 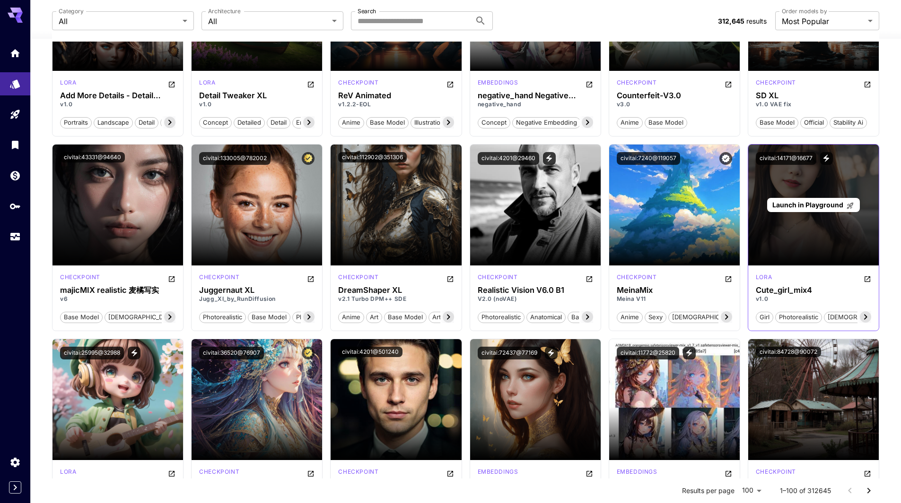 I want to click on p: v6, so click(x=118, y=299).